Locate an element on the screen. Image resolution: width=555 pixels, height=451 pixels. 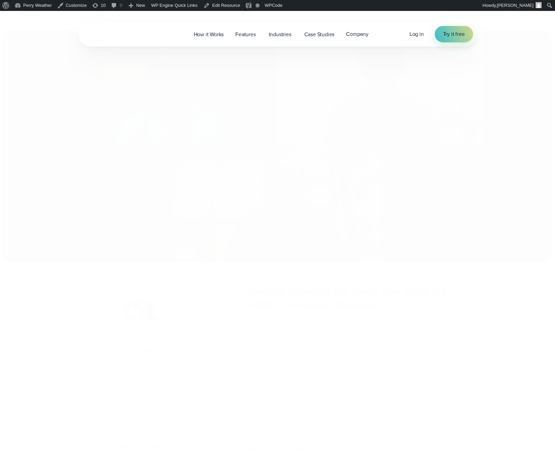
span: How it Works is located at coordinates (209, 34).